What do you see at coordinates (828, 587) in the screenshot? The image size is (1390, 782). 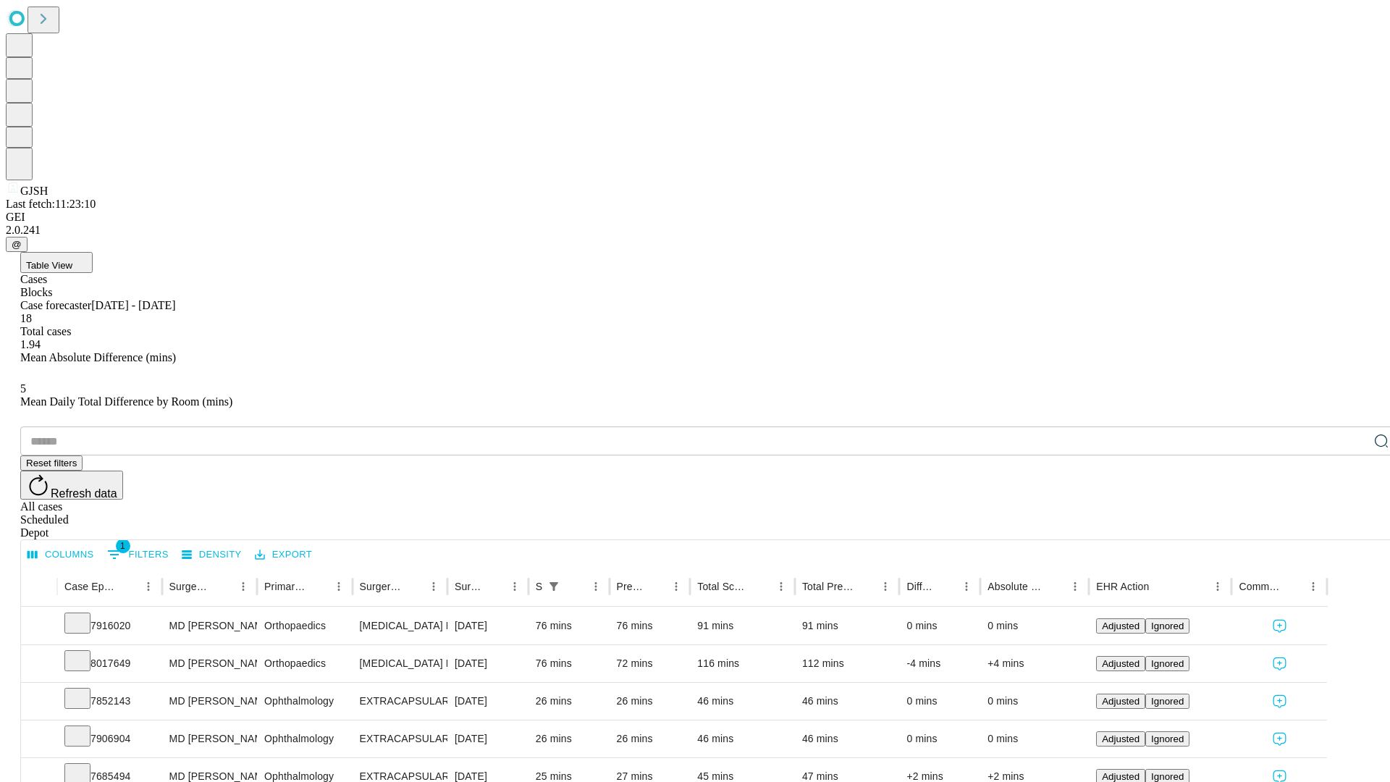 I see `div: Total Predicted Duration` at bounding box center [828, 587].